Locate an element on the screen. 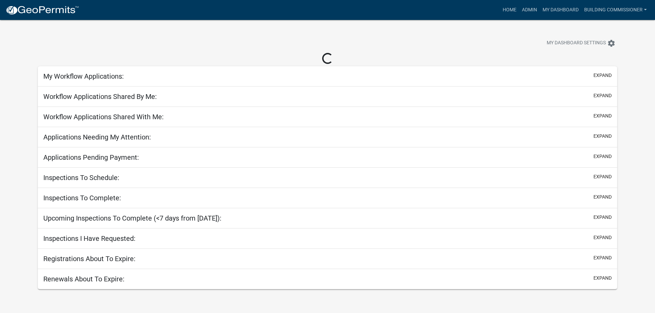 The height and width of the screenshot is (313, 655). h5: Inspections To Complete: is located at coordinates (82, 198).